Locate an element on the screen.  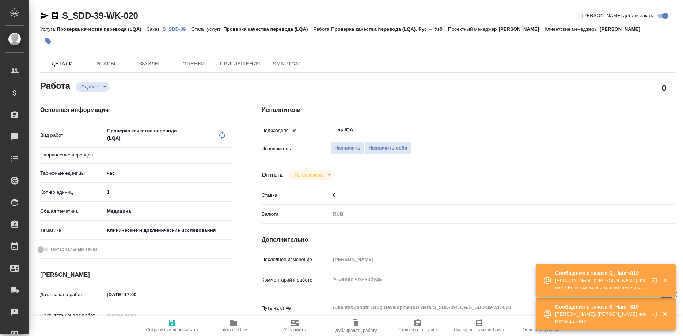
a: S_SDD-39 is located at coordinates (177, 28).